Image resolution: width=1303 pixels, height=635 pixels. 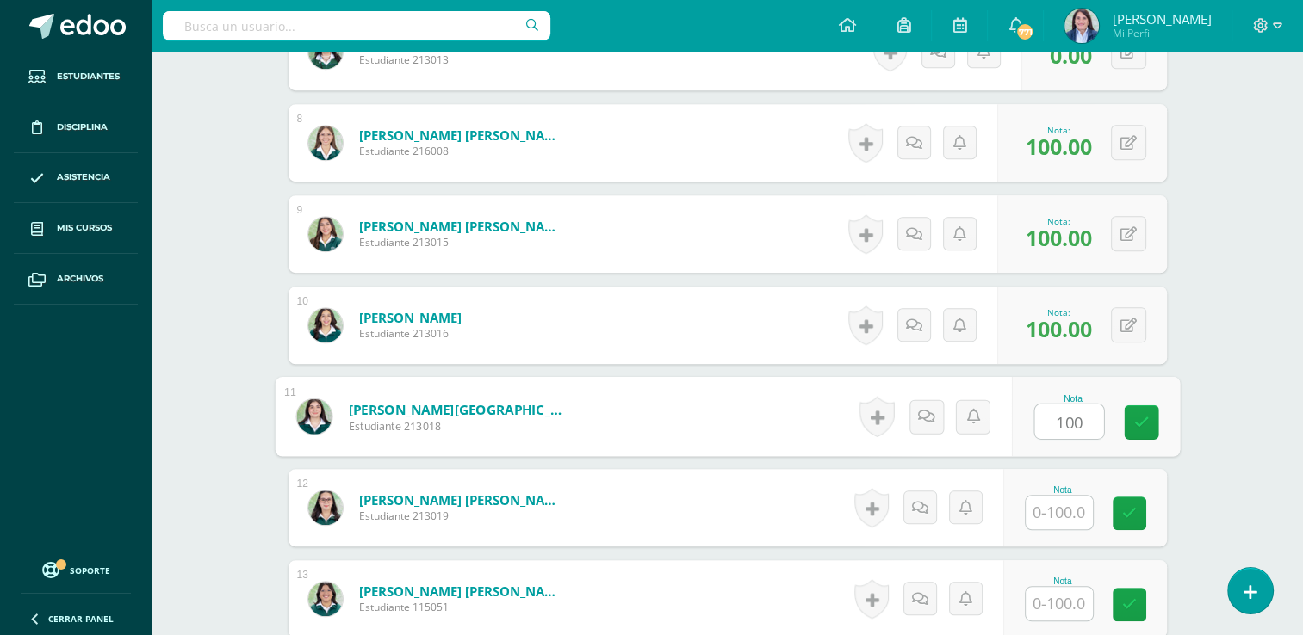 I want to click on span: Cerrar panel, so click(x=81, y=619).